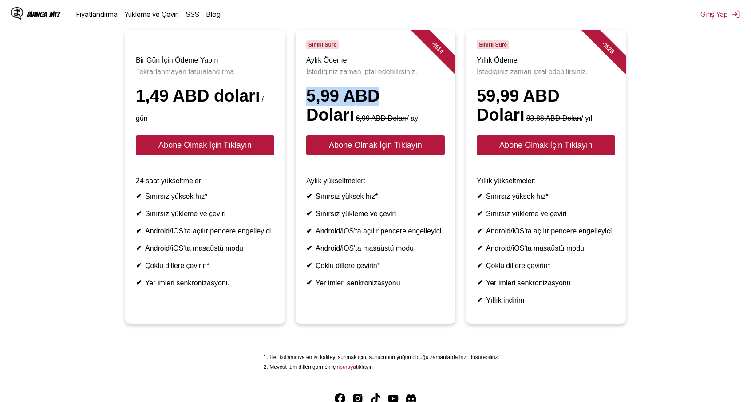  Describe the element at coordinates (412, 118) in the screenshot. I see `font: / ay` at that location.